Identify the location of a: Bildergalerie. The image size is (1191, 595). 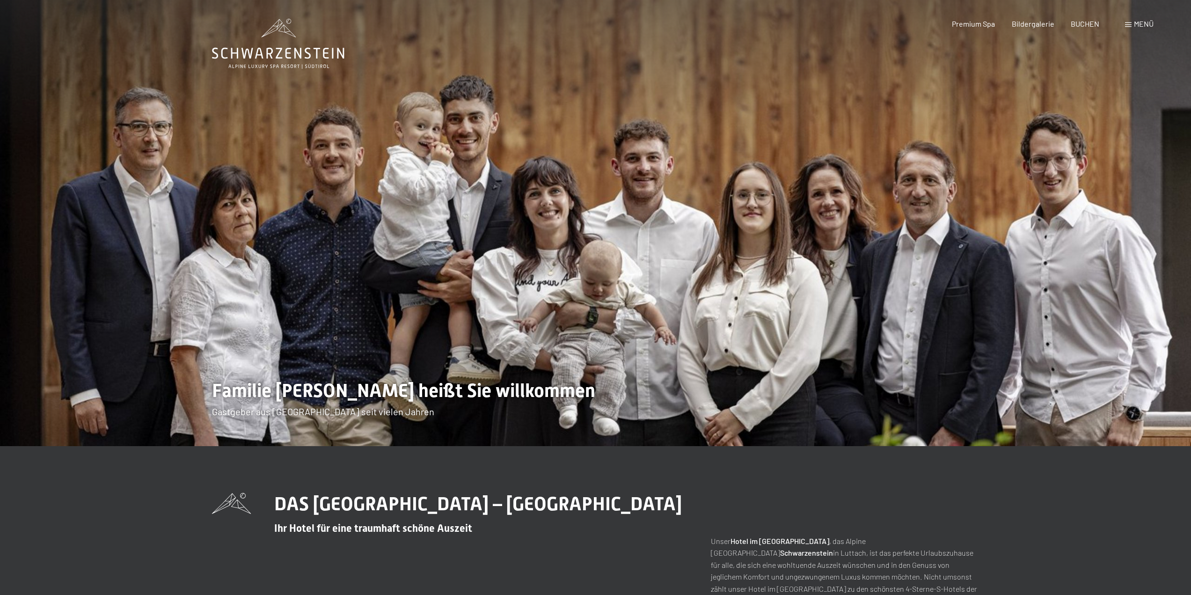
(1033, 23).